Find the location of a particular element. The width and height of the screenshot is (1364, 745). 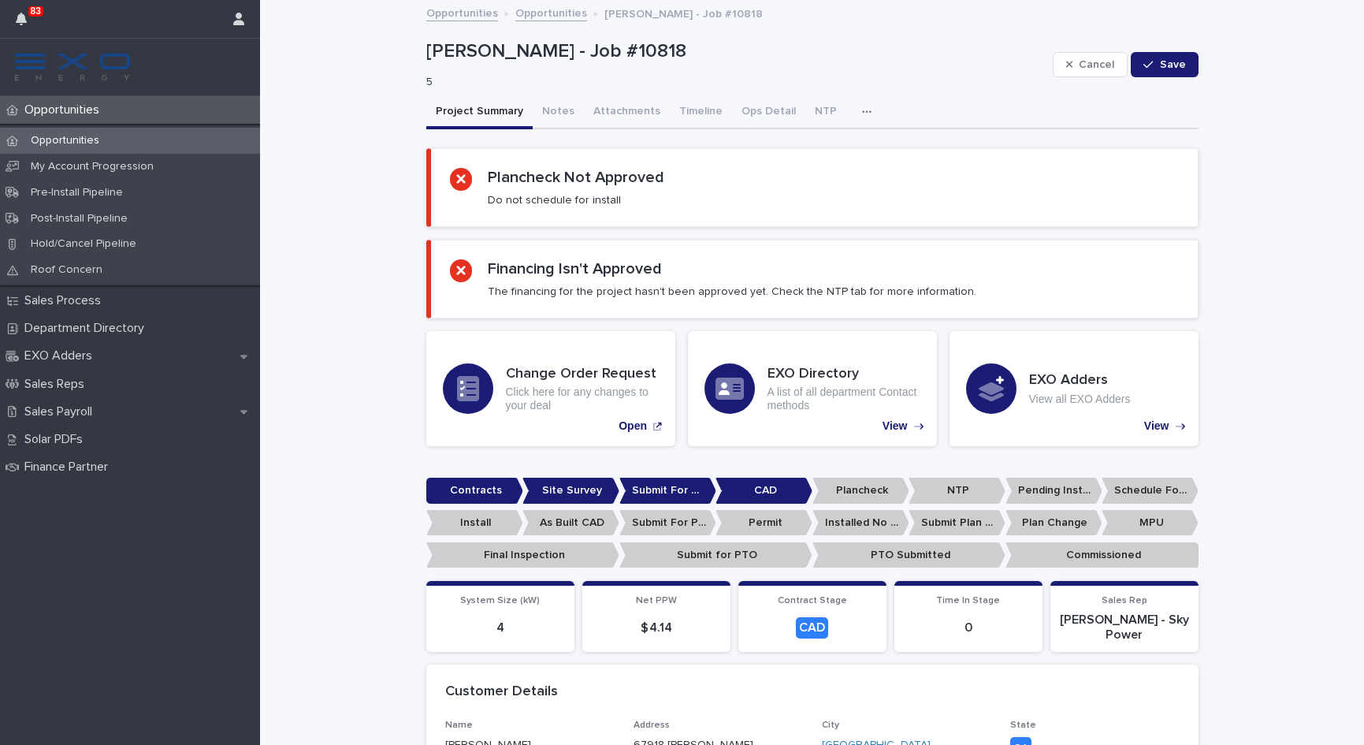

p: EXO Adders is located at coordinates (61, 355).